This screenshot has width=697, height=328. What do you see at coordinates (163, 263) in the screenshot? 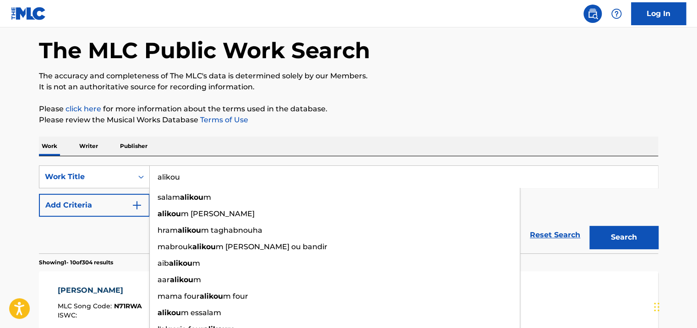
I see `span: aib` at bounding box center [163, 263].